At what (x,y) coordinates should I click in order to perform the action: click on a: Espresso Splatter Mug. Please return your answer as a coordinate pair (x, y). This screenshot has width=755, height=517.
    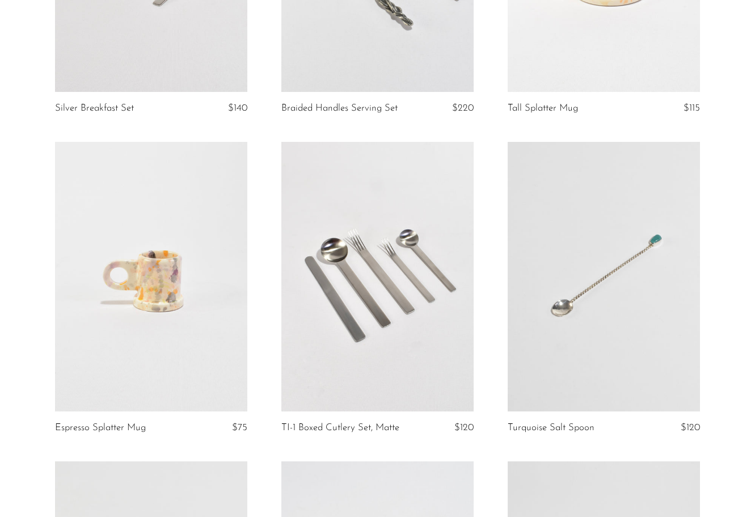
    Looking at the image, I should click on (100, 428).